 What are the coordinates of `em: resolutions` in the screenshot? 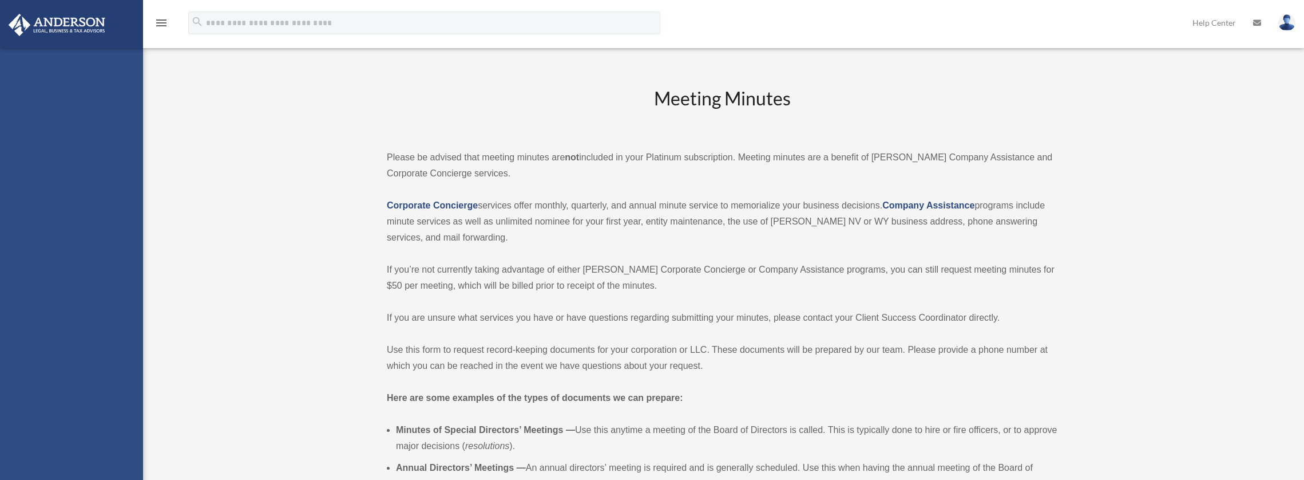 It's located at (487, 445).